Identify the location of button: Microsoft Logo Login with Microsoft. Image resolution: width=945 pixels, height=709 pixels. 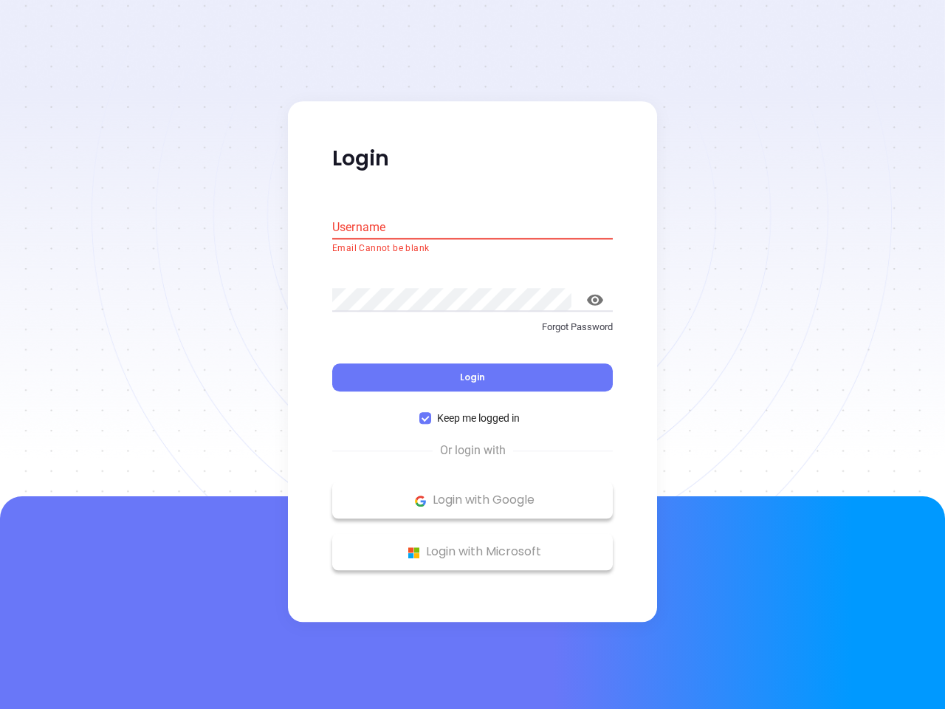
(472, 552).